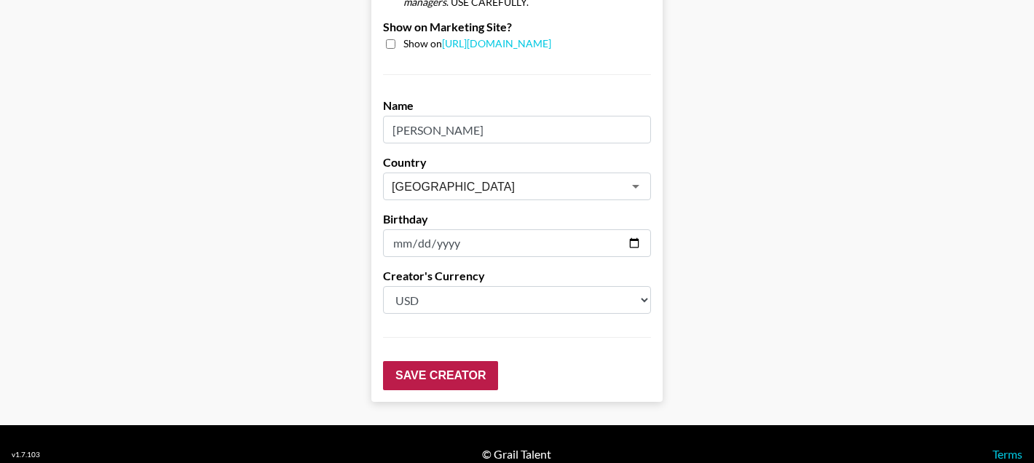 The image size is (1034, 463). Describe the element at coordinates (441, 376) in the screenshot. I see `input: Save Creator` at that location.